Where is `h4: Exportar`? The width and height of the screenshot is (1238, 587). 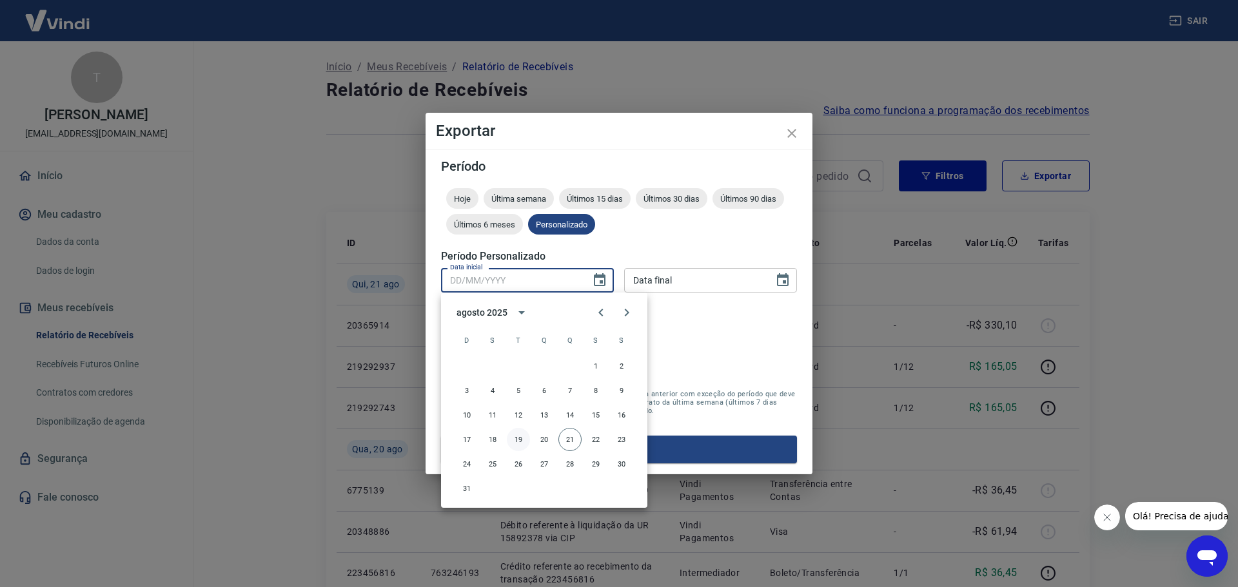
h4: Exportar is located at coordinates (619, 131).